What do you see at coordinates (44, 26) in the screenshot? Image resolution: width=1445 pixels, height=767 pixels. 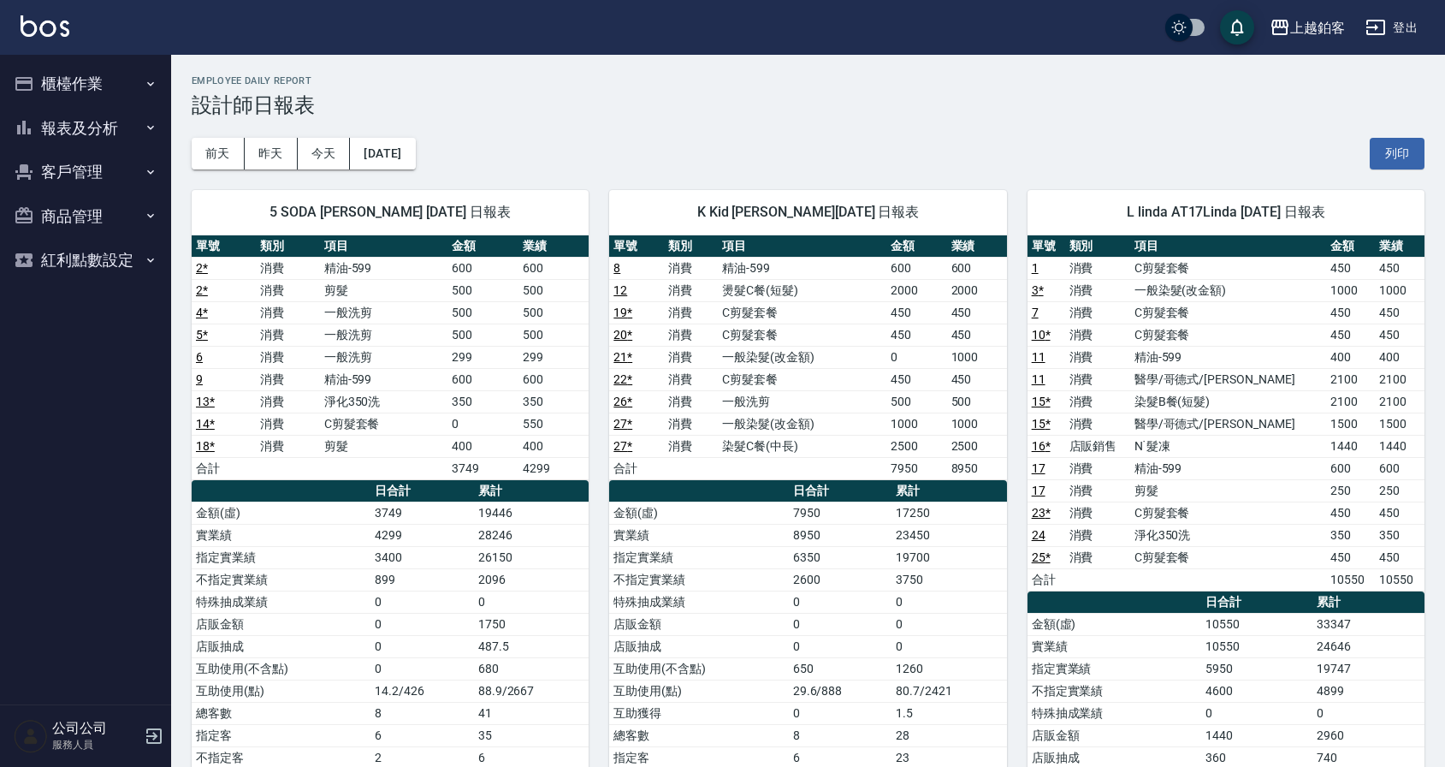 I see `img: Logo` at bounding box center [44, 26].